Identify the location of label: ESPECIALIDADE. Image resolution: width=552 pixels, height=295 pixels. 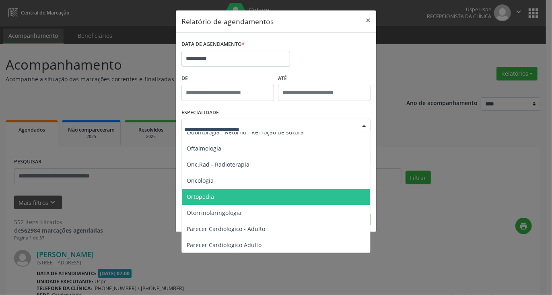
(200, 113).